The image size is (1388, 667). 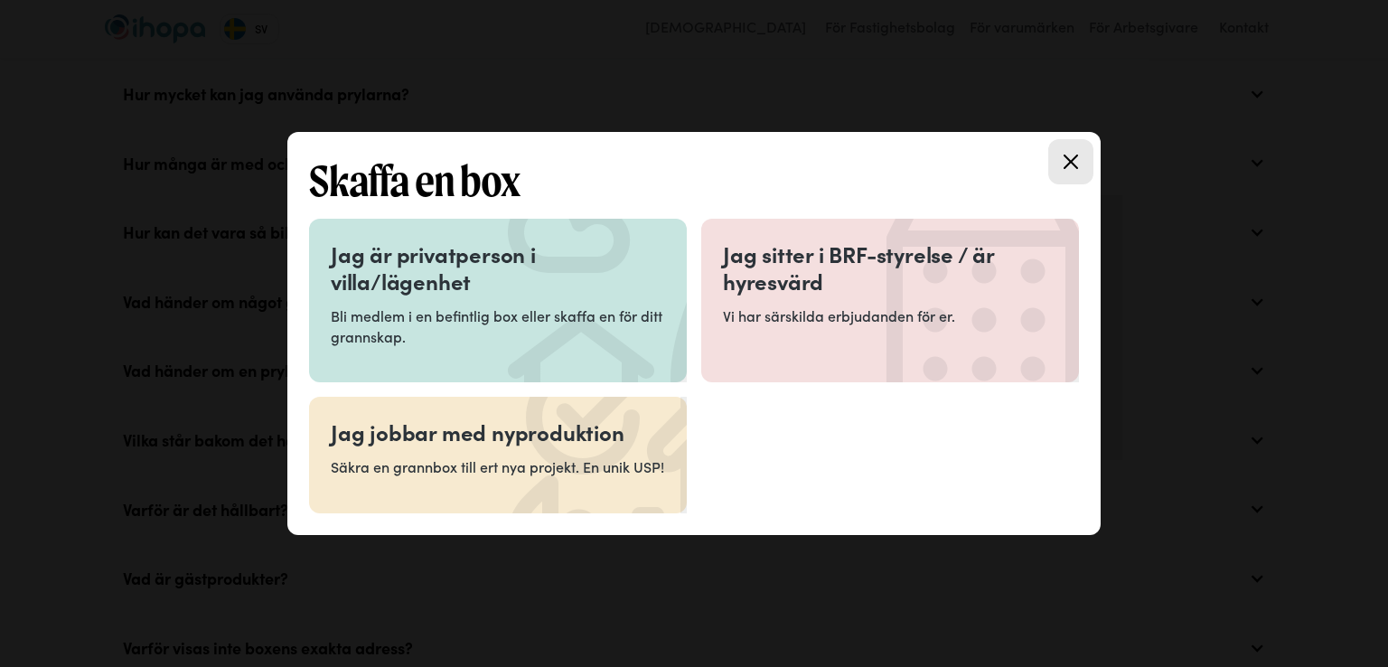 What do you see at coordinates (890, 267) in the screenshot?
I see `h3: Jag sitter i BRF-styrelse / är hyresvärd` at bounding box center [890, 267].